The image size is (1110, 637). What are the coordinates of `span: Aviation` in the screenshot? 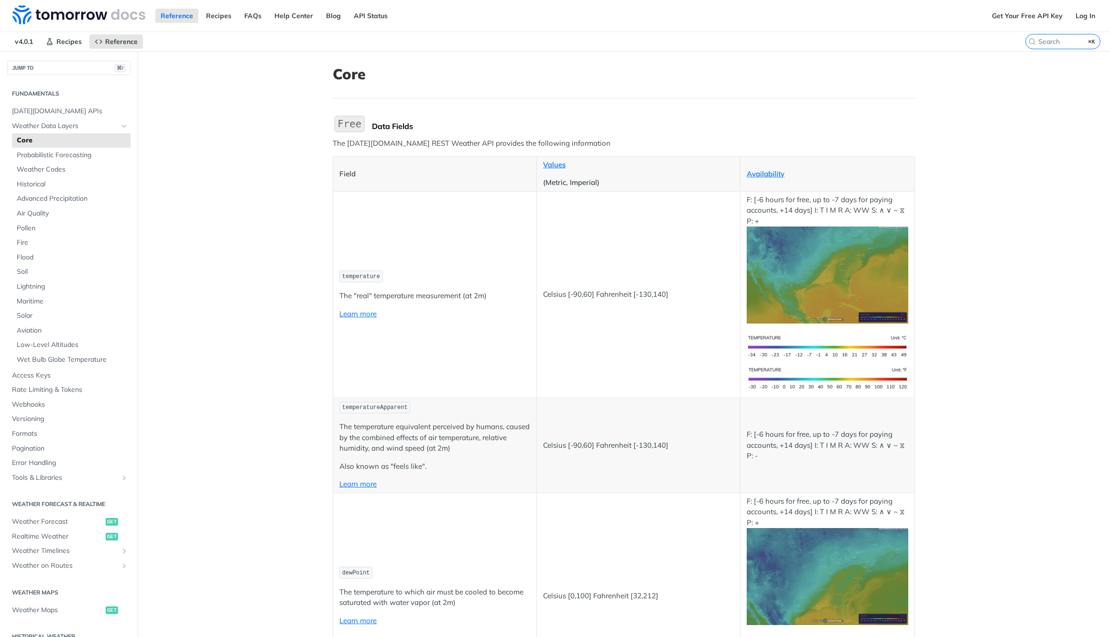 It's located at (72, 331).